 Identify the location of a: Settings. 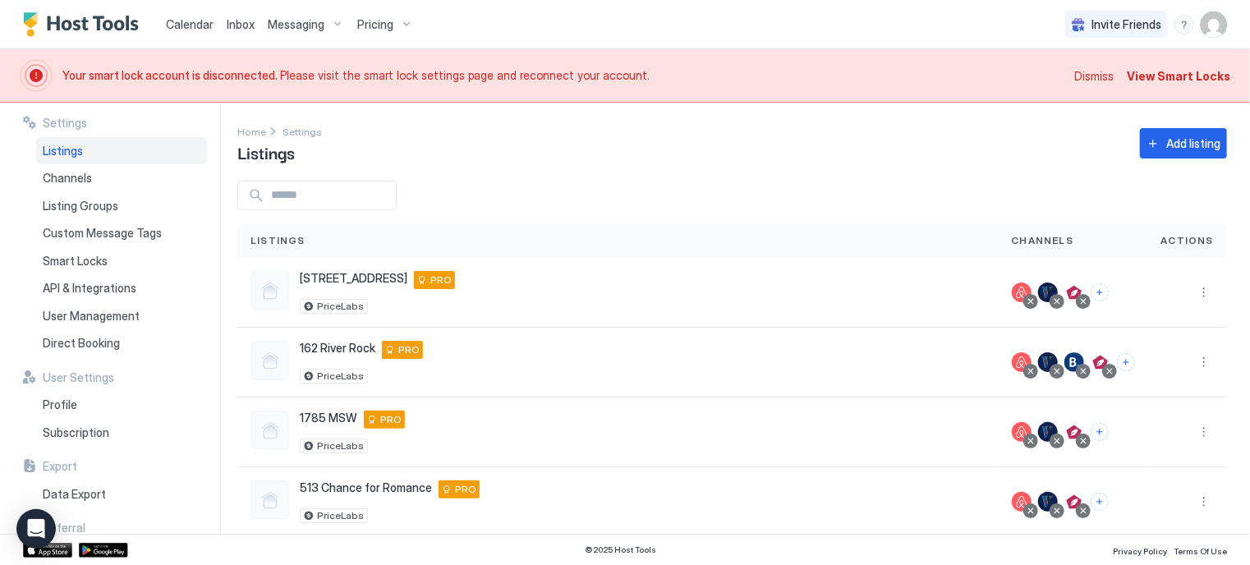
(302, 131).